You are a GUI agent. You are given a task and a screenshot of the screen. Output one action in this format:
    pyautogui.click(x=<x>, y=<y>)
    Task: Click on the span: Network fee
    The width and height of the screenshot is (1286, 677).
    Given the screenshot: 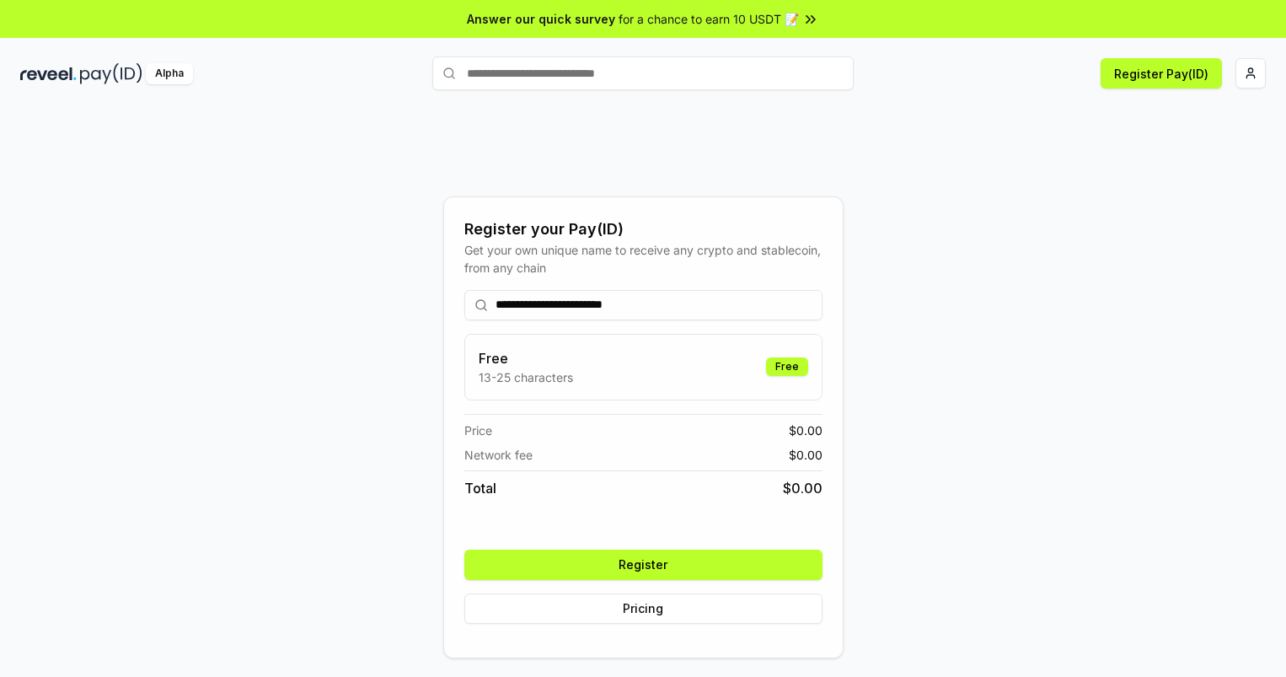 What is the action you would take?
    pyautogui.click(x=498, y=454)
    